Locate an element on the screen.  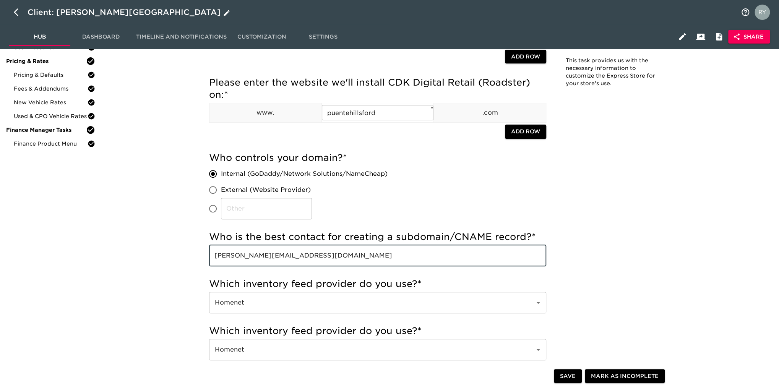
button: Save is located at coordinates (567, 376).